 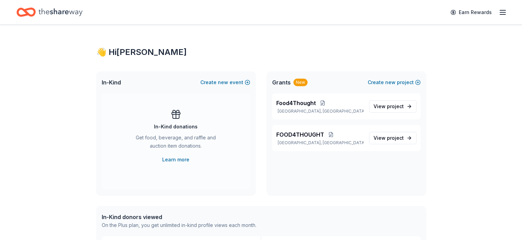 I want to click on a: Earn Rewards, so click(x=471, y=12).